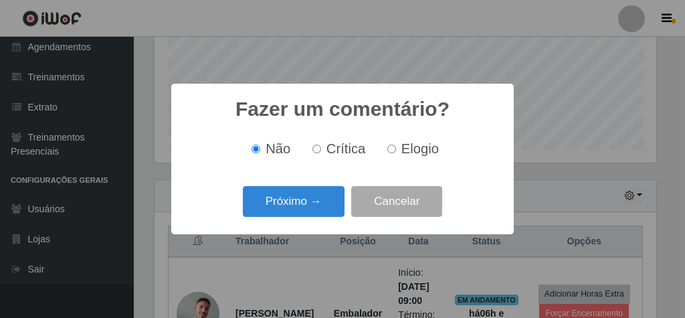 The height and width of the screenshot is (318, 685). What do you see at coordinates (342, 109) in the screenshot?
I see `h2: Fazer um comentário?` at bounding box center [342, 109].